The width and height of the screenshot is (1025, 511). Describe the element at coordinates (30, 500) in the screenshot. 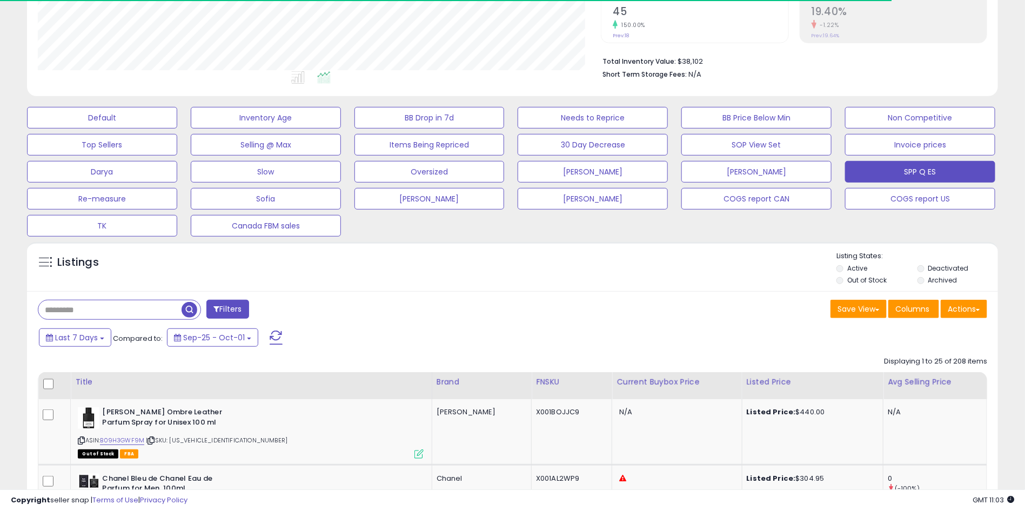

I see `strong: Copyright` at that location.